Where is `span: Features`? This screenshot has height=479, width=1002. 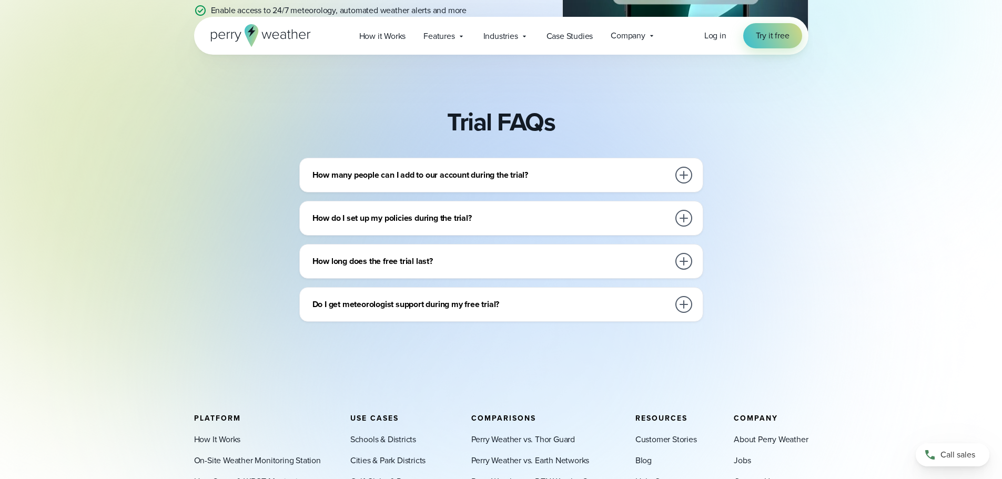
span: Features is located at coordinates (439, 36).